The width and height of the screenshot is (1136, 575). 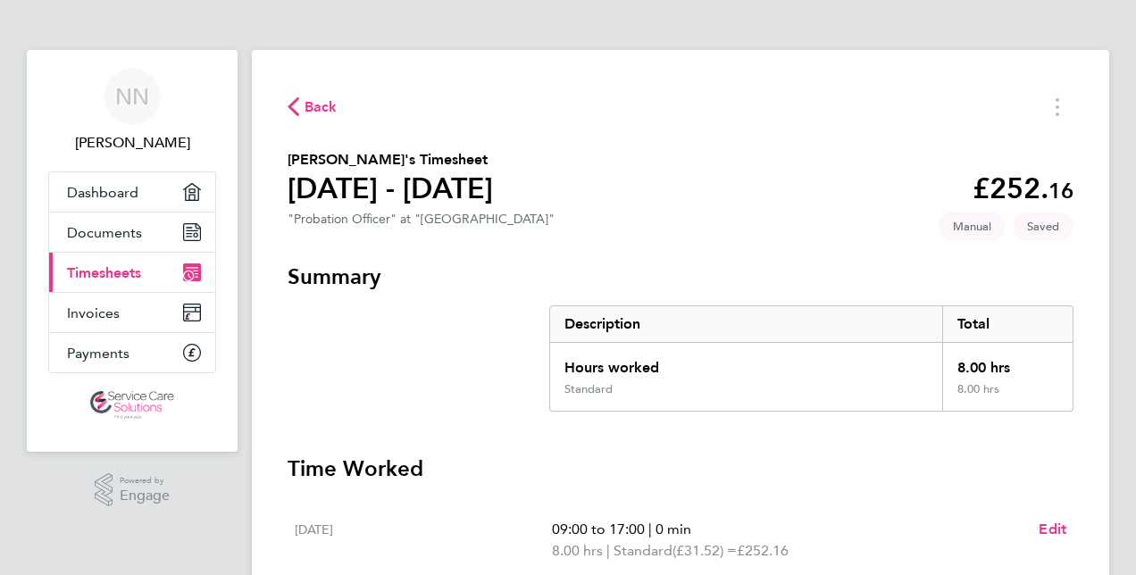 I want to click on span: 16, so click(x=1061, y=190).